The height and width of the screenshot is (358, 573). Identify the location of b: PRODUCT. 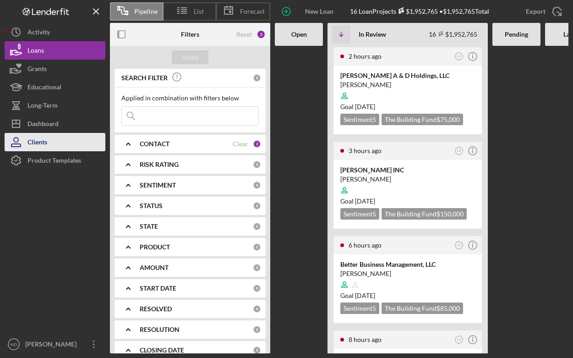
(155, 247).